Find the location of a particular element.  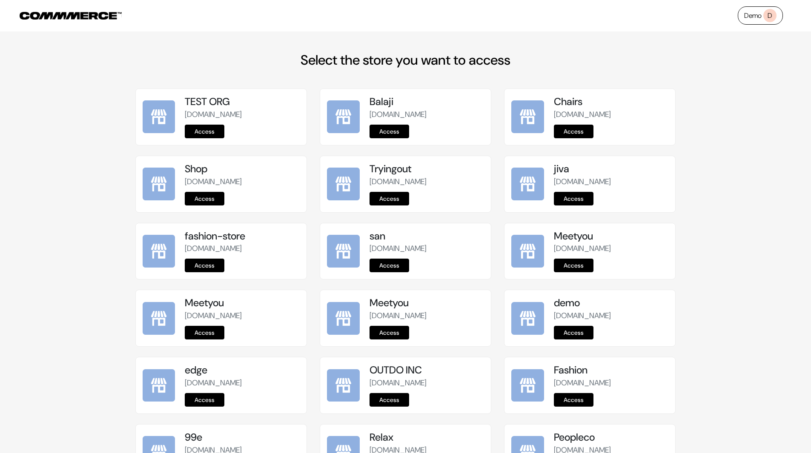

img: fashion-store is located at coordinates (159, 251).